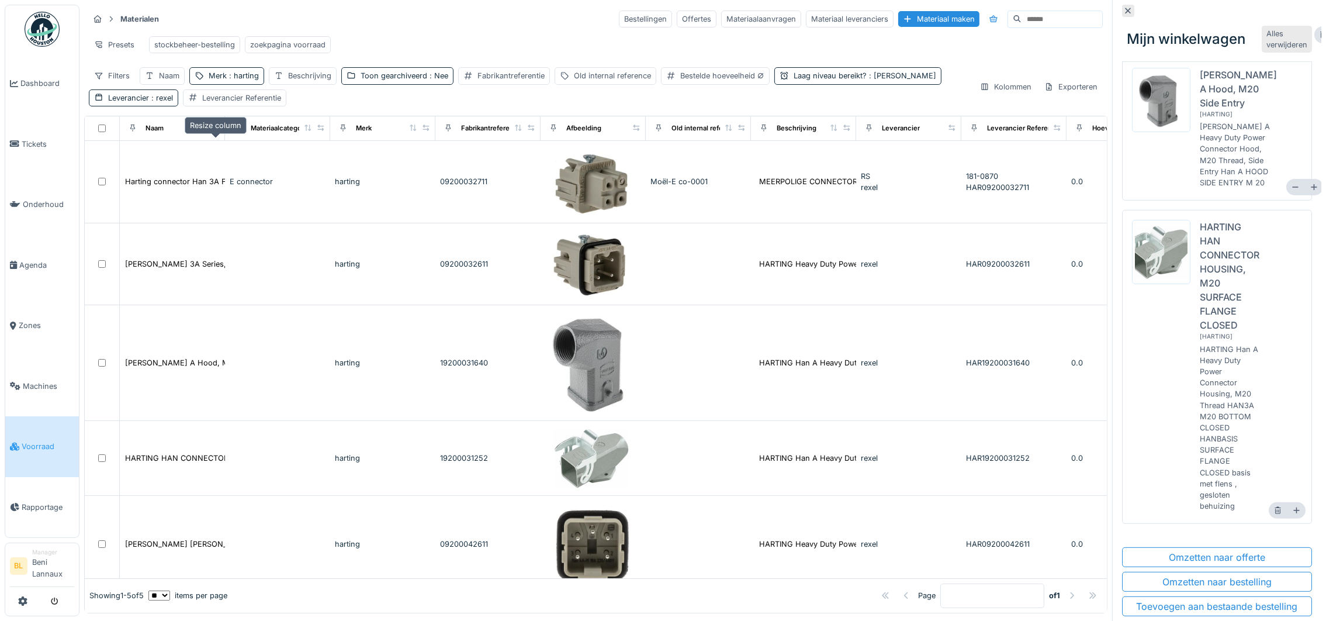 This screenshot has height=621, width=1326. I want to click on div: Alles verwijderen, so click(1287, 39).